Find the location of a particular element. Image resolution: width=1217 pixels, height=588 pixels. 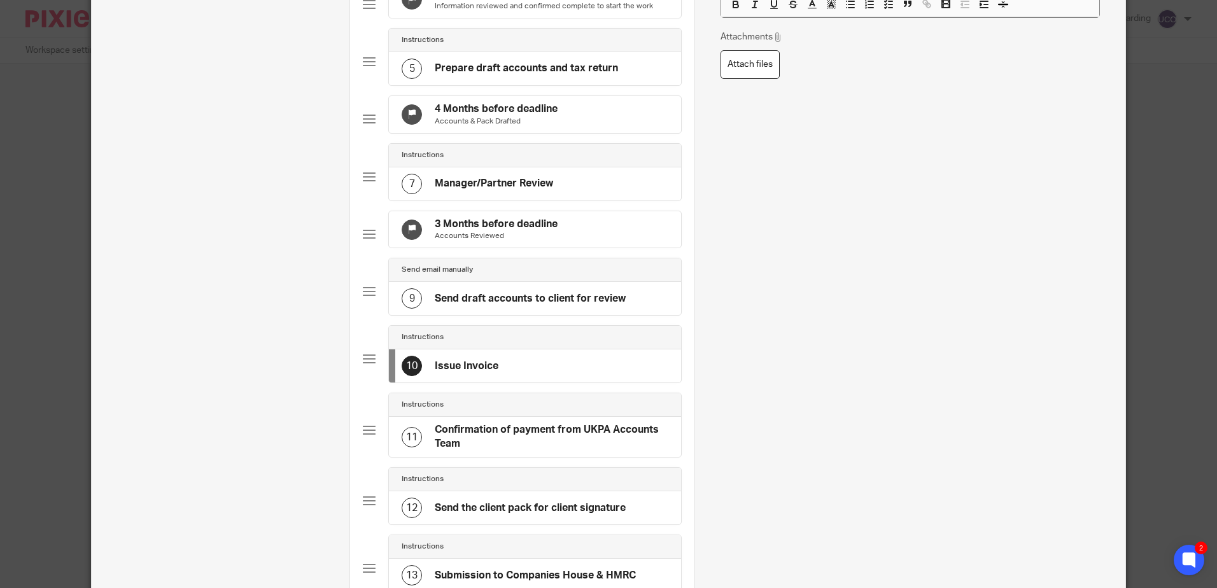

h4: Prepare draft accounts and tax return is located at coordinates (526, 68).